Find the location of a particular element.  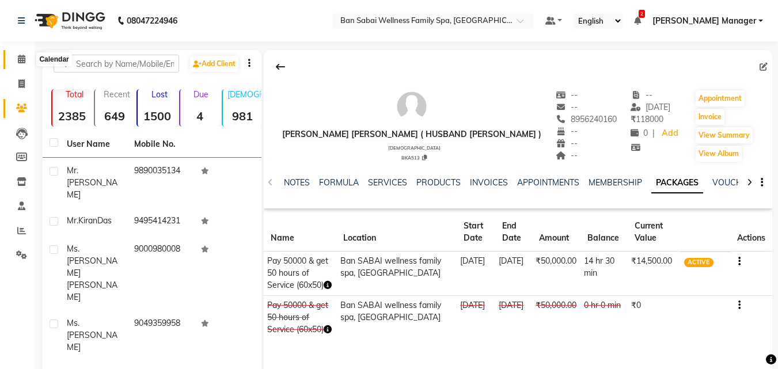

button: Appointment is located at coordinates (720, 99).